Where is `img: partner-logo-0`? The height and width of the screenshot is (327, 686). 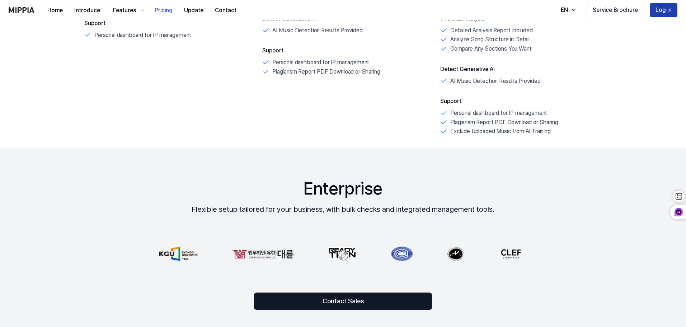 img: partner-logo-0 is located at coordinates (171, 254).